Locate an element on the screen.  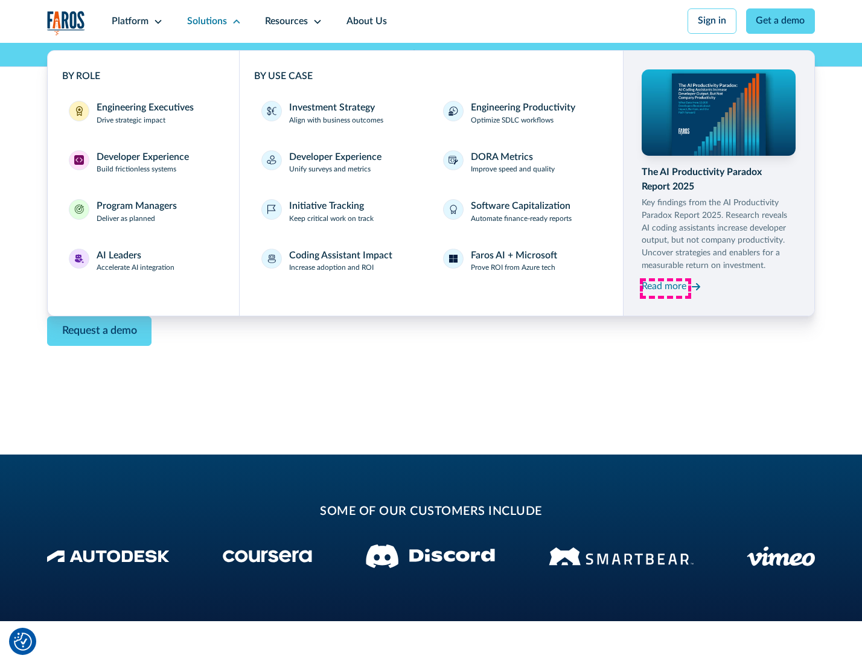
img: Coursera Logo is located at coordinates (268, 556).